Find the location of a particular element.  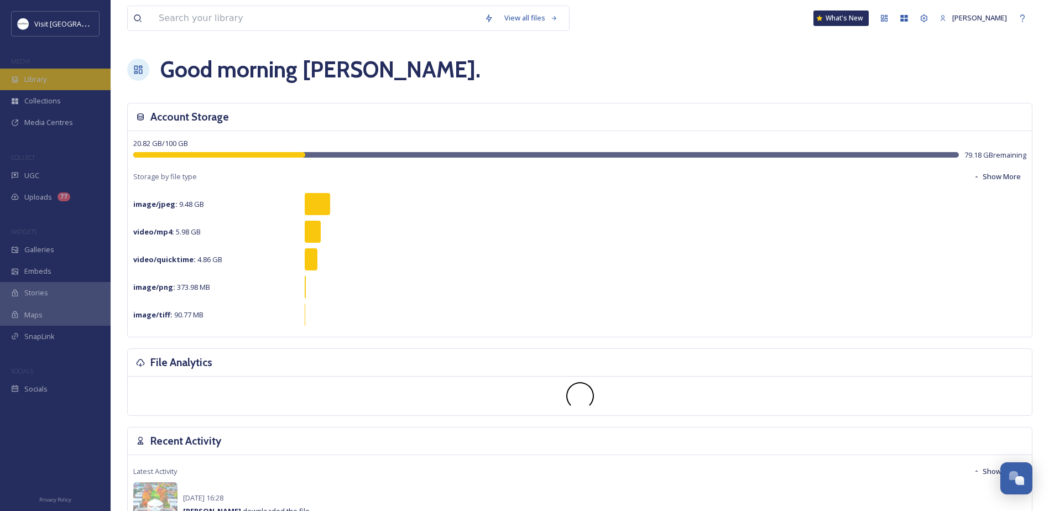

span: Stories is located at coordinates (36, 293).